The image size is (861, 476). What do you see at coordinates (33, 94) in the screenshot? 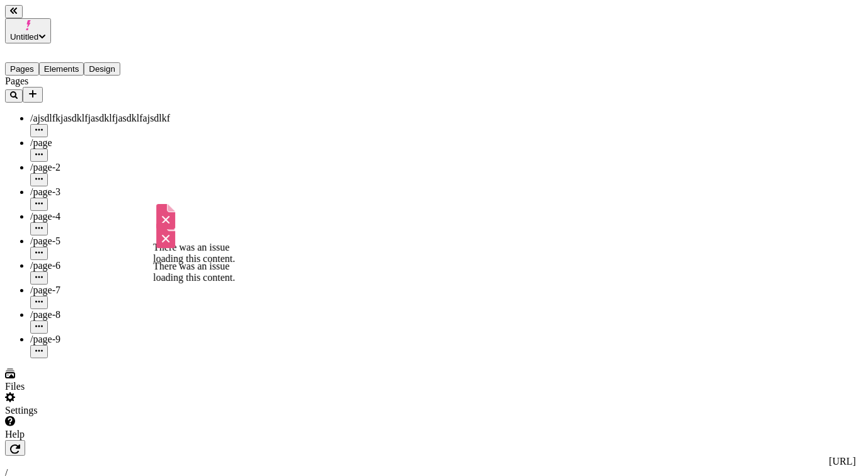
I see `button: Add new` at bounding box center [33, 94].